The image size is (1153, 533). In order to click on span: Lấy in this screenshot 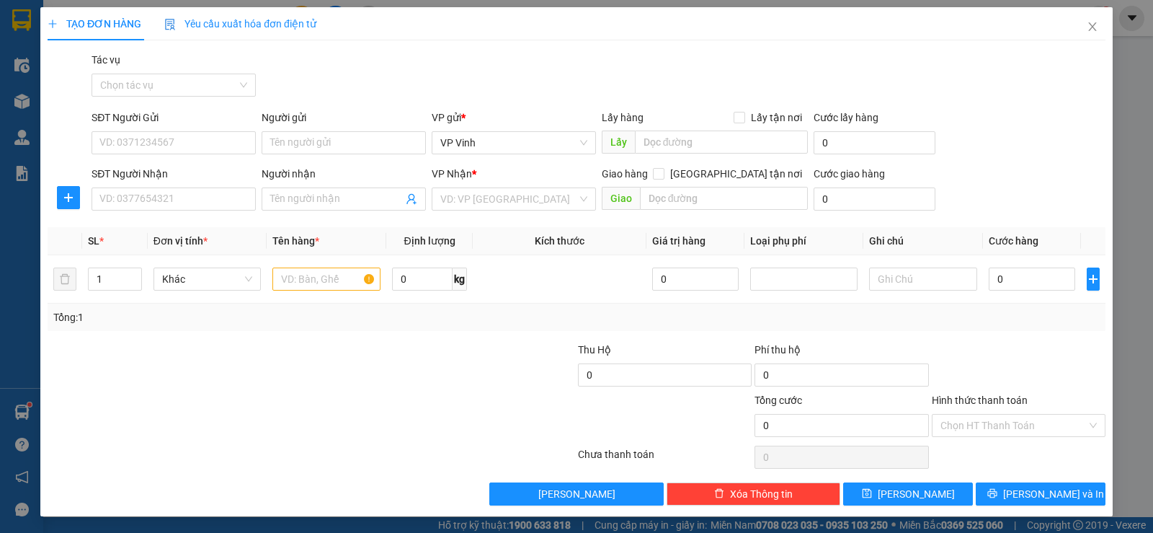, I will do `click(618, 142)`.